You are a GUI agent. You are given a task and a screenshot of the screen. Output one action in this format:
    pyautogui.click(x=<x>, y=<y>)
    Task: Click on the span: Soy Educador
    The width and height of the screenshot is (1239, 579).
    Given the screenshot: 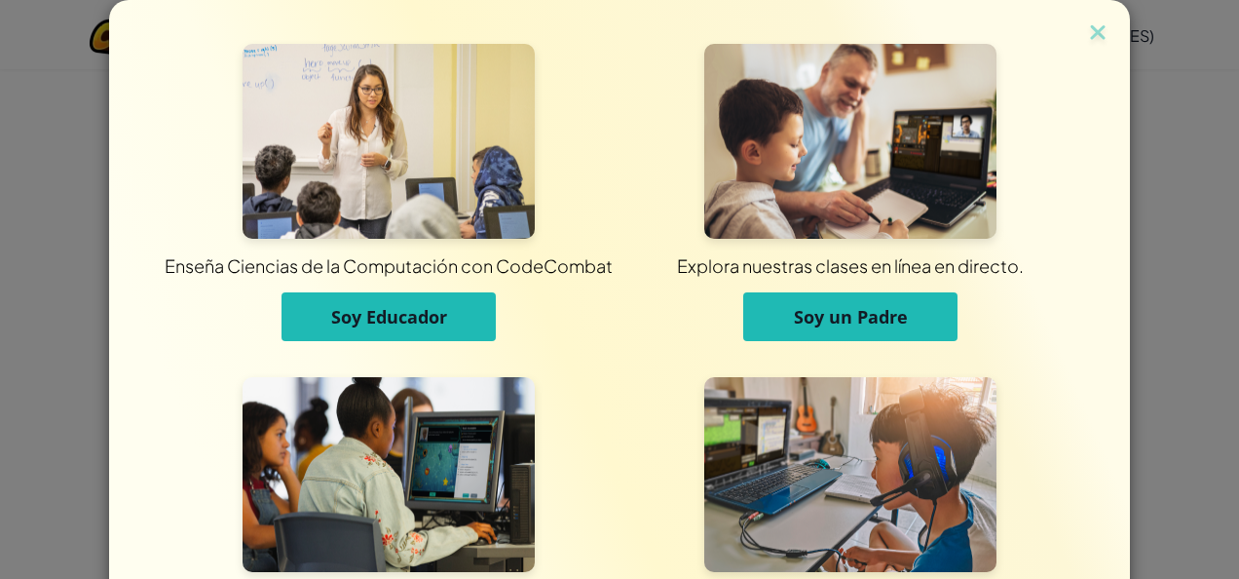 What is the action you would take?
    pyautogui.click(x=389, y=317)
    